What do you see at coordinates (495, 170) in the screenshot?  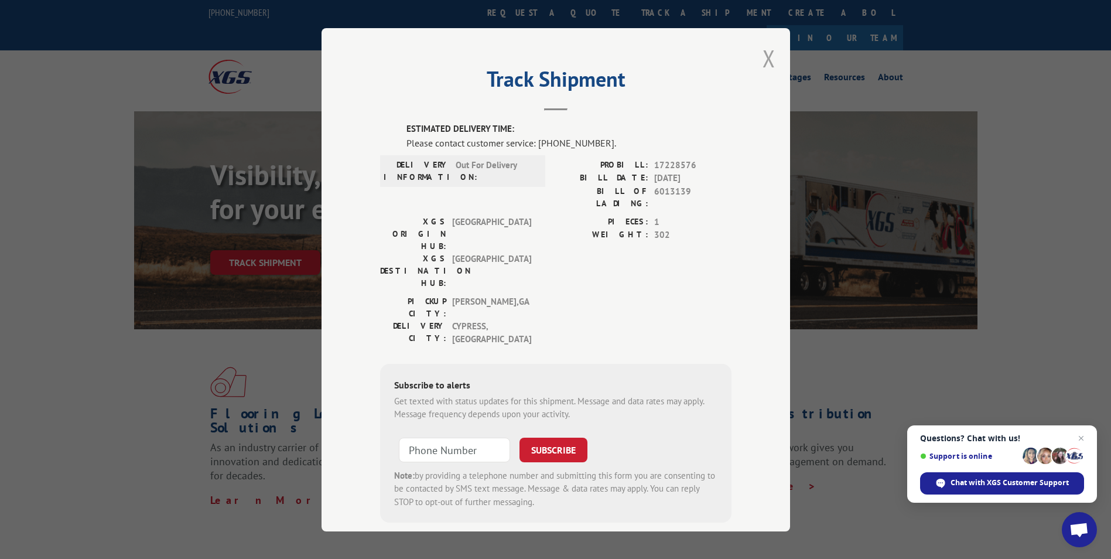 I see `span: Out For Delivery` at bounding box center [495, 170].